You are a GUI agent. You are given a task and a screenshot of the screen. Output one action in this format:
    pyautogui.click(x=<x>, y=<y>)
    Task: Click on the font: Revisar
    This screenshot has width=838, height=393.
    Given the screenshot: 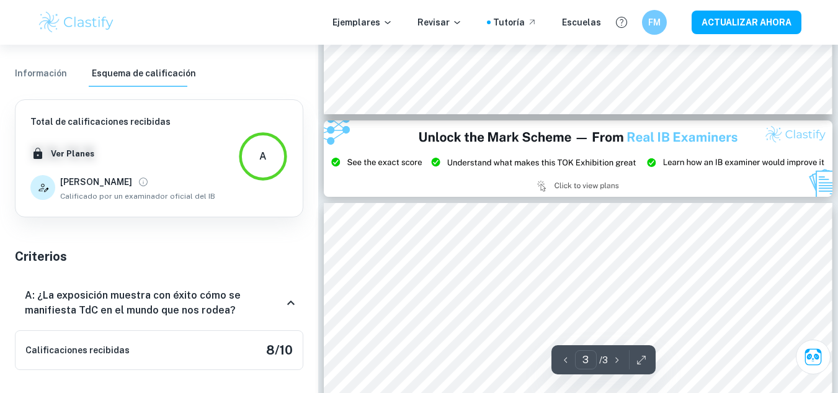 What is the action you would take?
    pyautogui.click(x=434, y=22)
    